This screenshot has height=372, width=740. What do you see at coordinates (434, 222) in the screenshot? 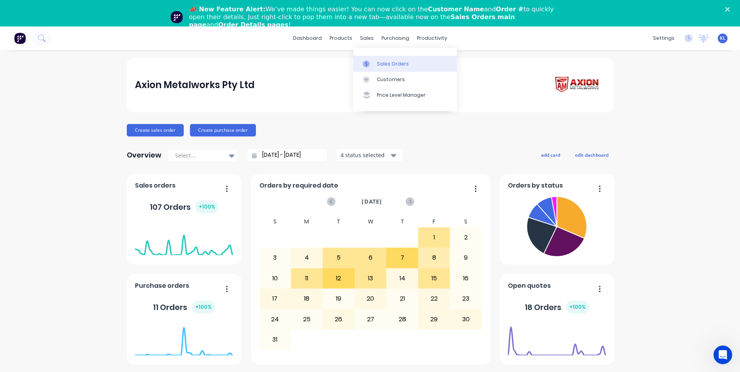
I see `div: F` at bounding box center [434, 222].